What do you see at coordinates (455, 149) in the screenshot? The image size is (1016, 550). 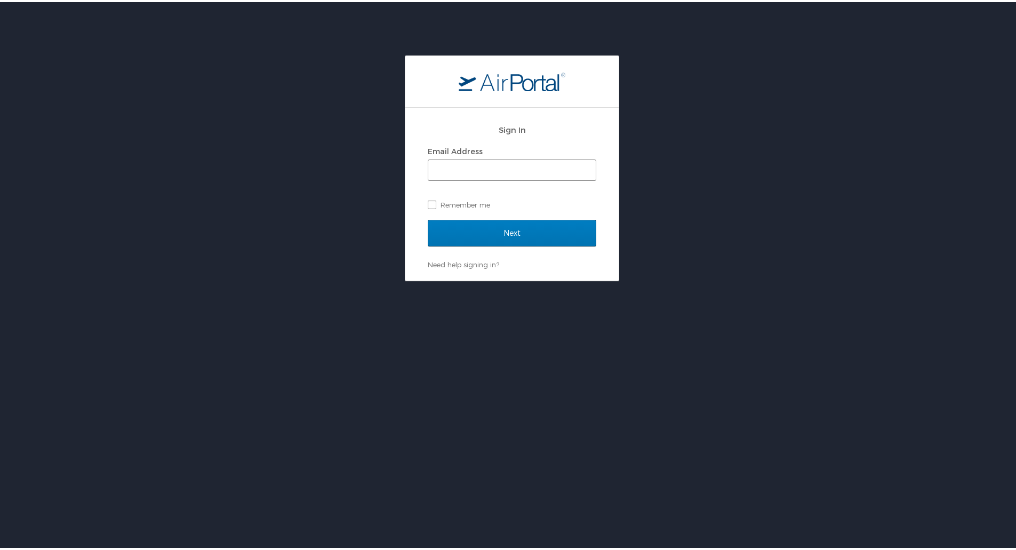 I see `label: Email Address` at bounding box center [455, 149].